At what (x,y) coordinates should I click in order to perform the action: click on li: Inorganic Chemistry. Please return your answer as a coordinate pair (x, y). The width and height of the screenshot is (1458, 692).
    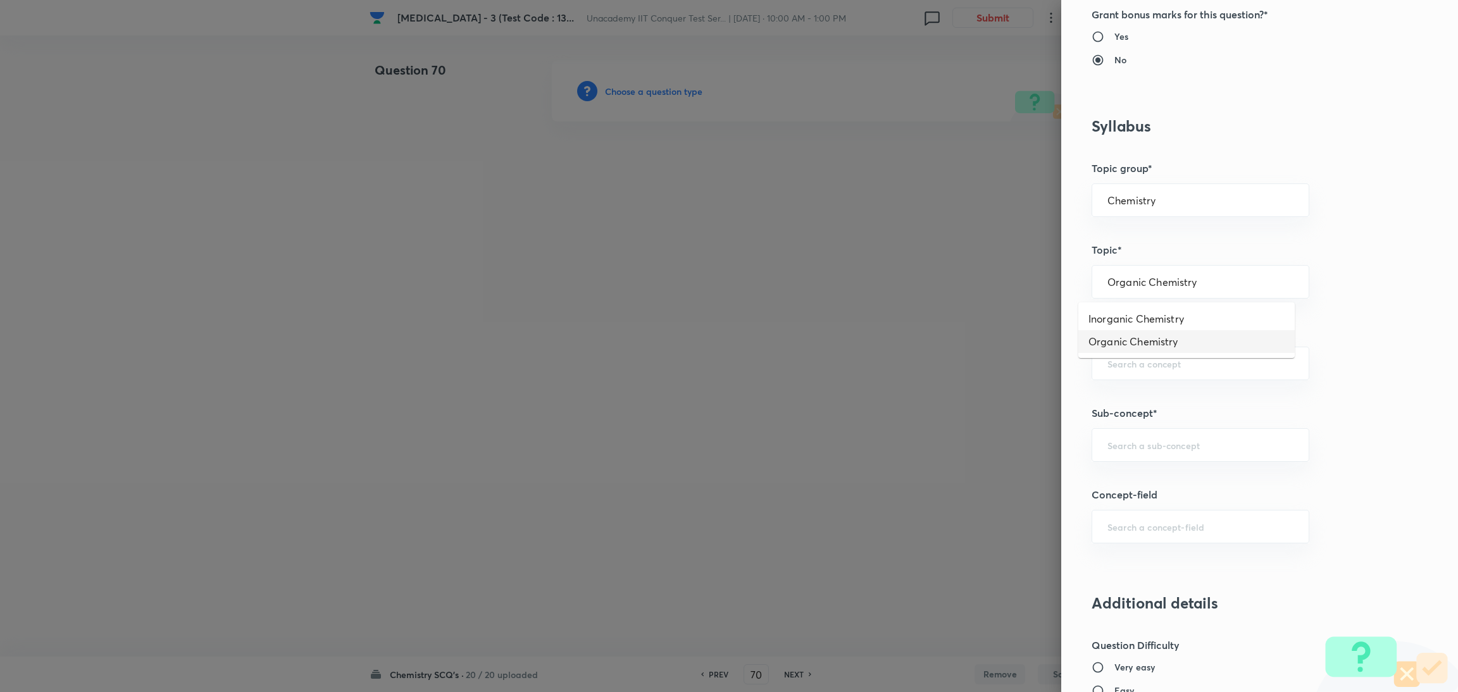
    Looking at the image, I should click on (1186, 319).